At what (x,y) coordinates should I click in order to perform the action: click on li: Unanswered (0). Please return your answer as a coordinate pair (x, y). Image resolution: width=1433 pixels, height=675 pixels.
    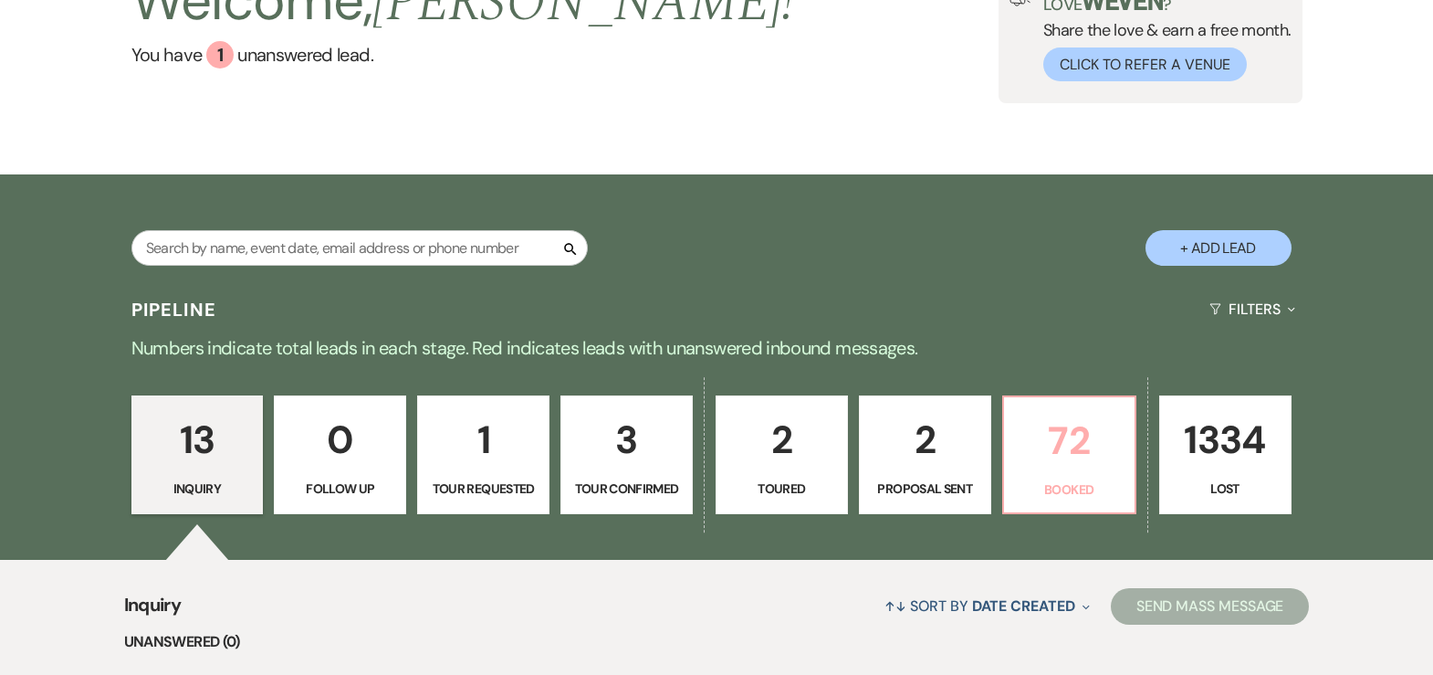
    Looking at the image, I should click on (717, 642).